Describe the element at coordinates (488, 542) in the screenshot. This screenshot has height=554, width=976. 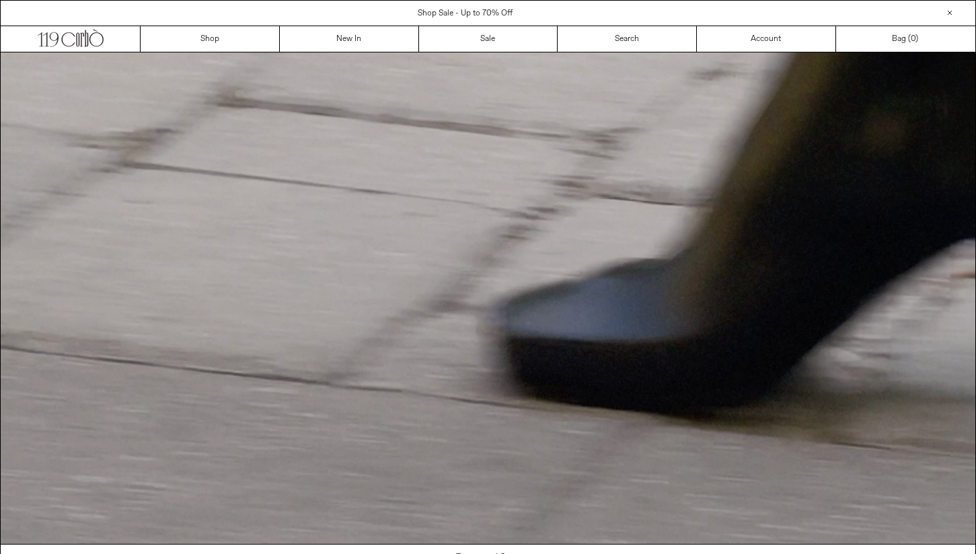
I see `a: Your browser does not support the video tag.` at that location.